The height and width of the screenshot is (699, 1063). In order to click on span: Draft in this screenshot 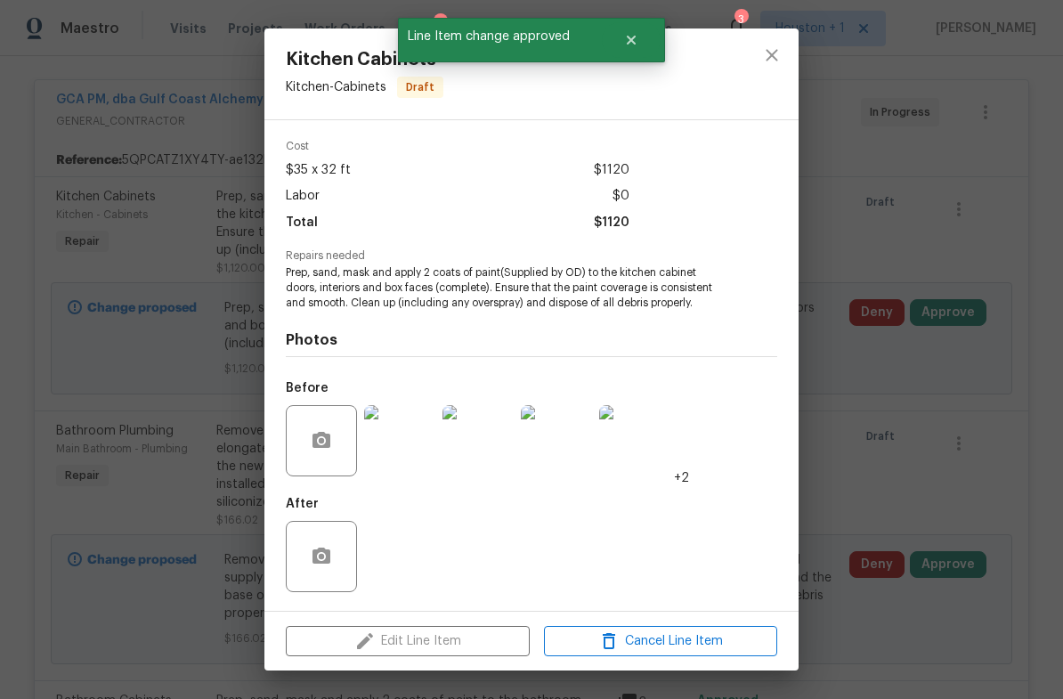, I will do `click(420, 87)`.